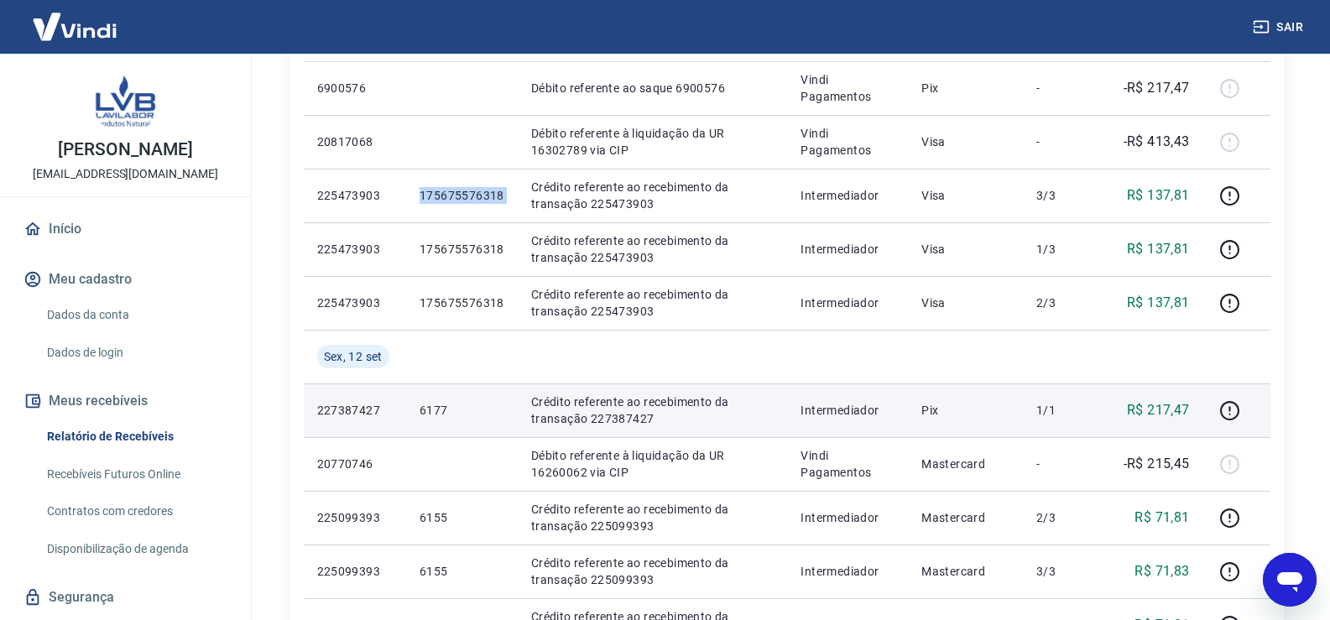 This screenshot has height=620, width=1330. What do you see at coordinates (135, 549) in the screenshot?
I see `a: Disponibilização de agenda` at bounding box center [135, 549].